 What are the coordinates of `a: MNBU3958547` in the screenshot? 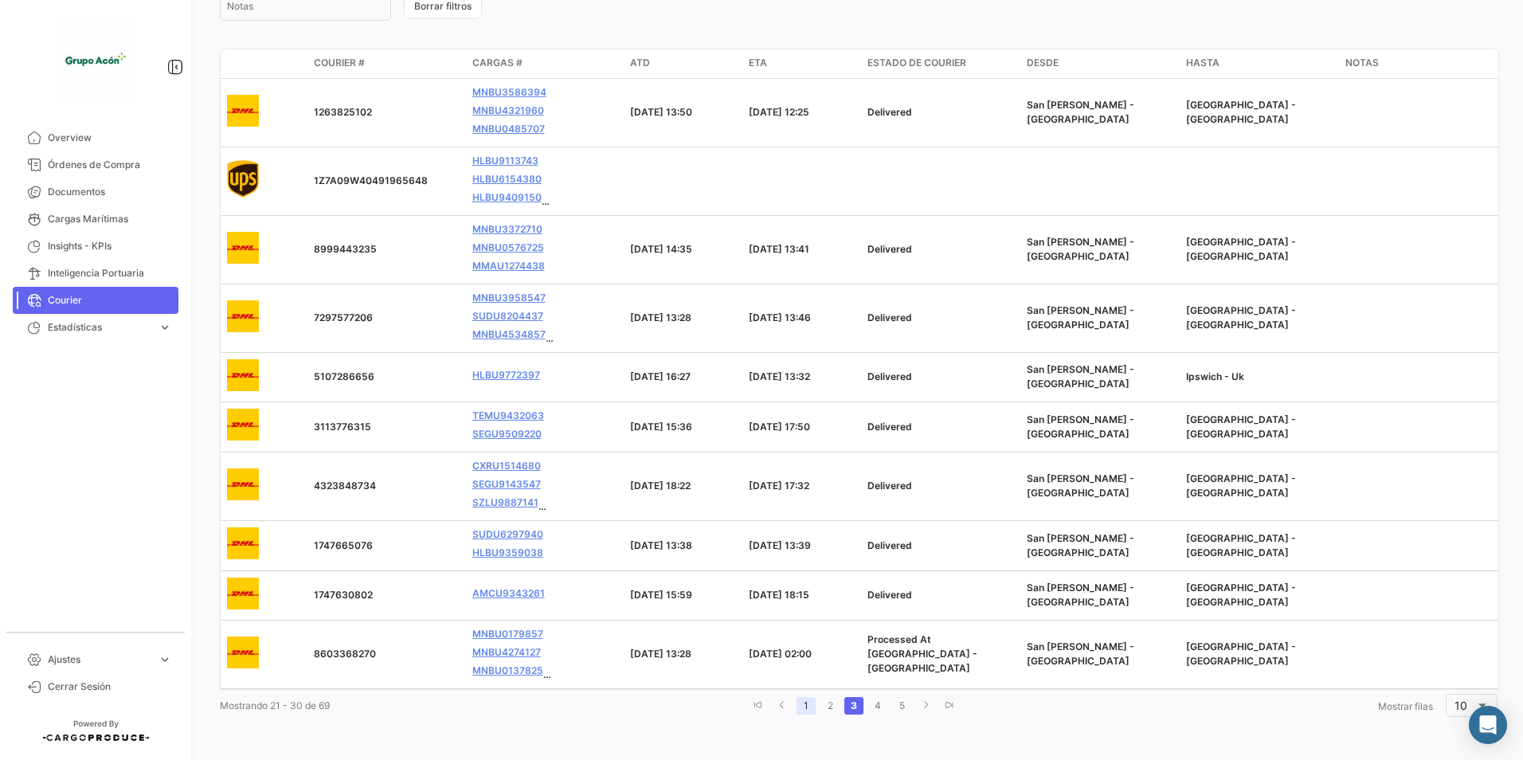 It's located at (509, 298).